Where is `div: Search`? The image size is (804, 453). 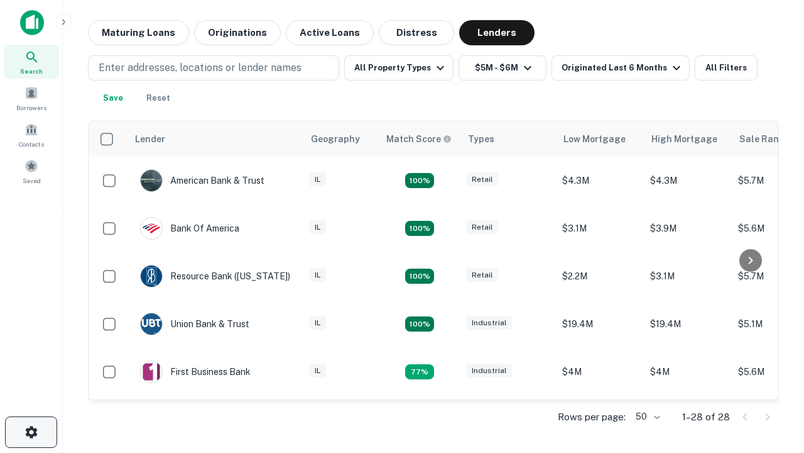 div: Search is located at coordinates (31, 62).